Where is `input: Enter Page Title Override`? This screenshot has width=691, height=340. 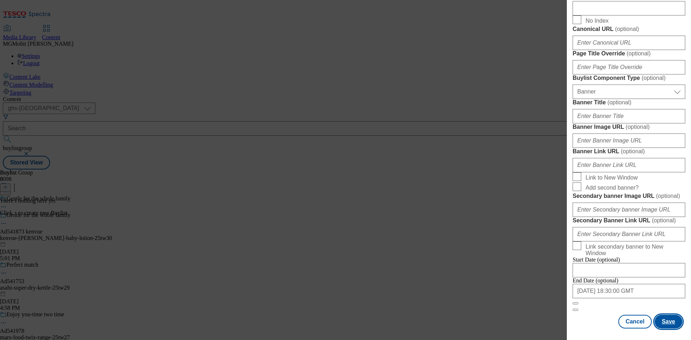 input: Enter Page Title Override is located at coordinates (629, 67).